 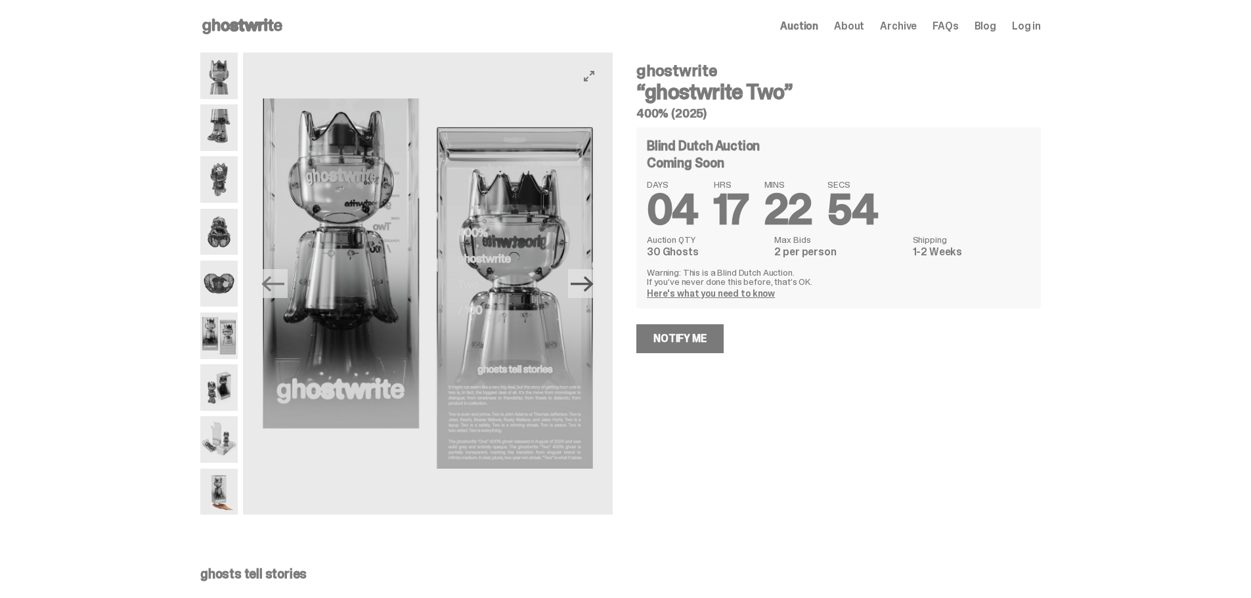 What do you see at coordinates (853, 210) in the screenshot?
I see `span: 54` at bounding box center [853, 210].